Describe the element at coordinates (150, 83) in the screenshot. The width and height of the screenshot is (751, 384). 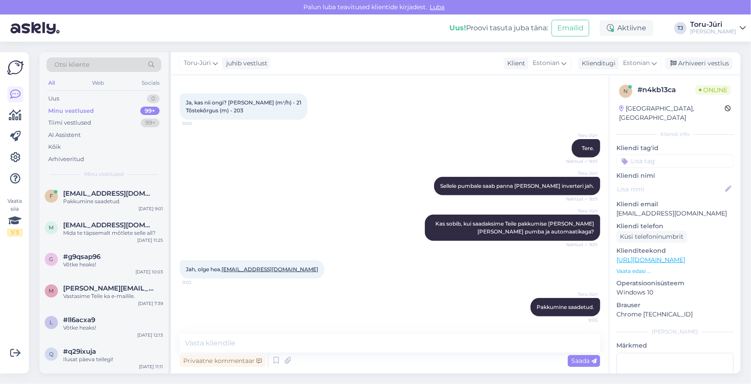
I see `div: Socials` at that location.